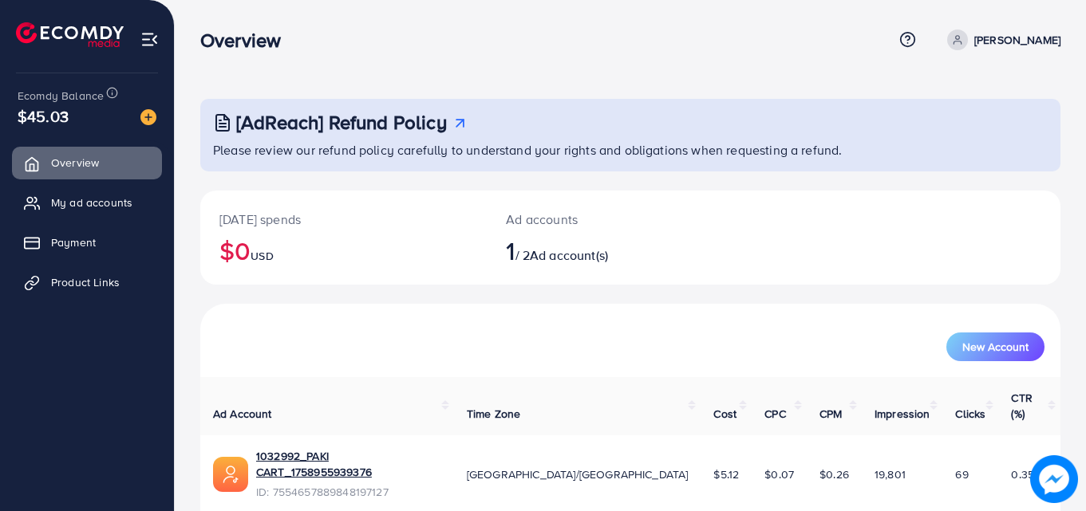 This screenshot has height=511, width=1086. I want to click on span: CPC, so click(775, 414).